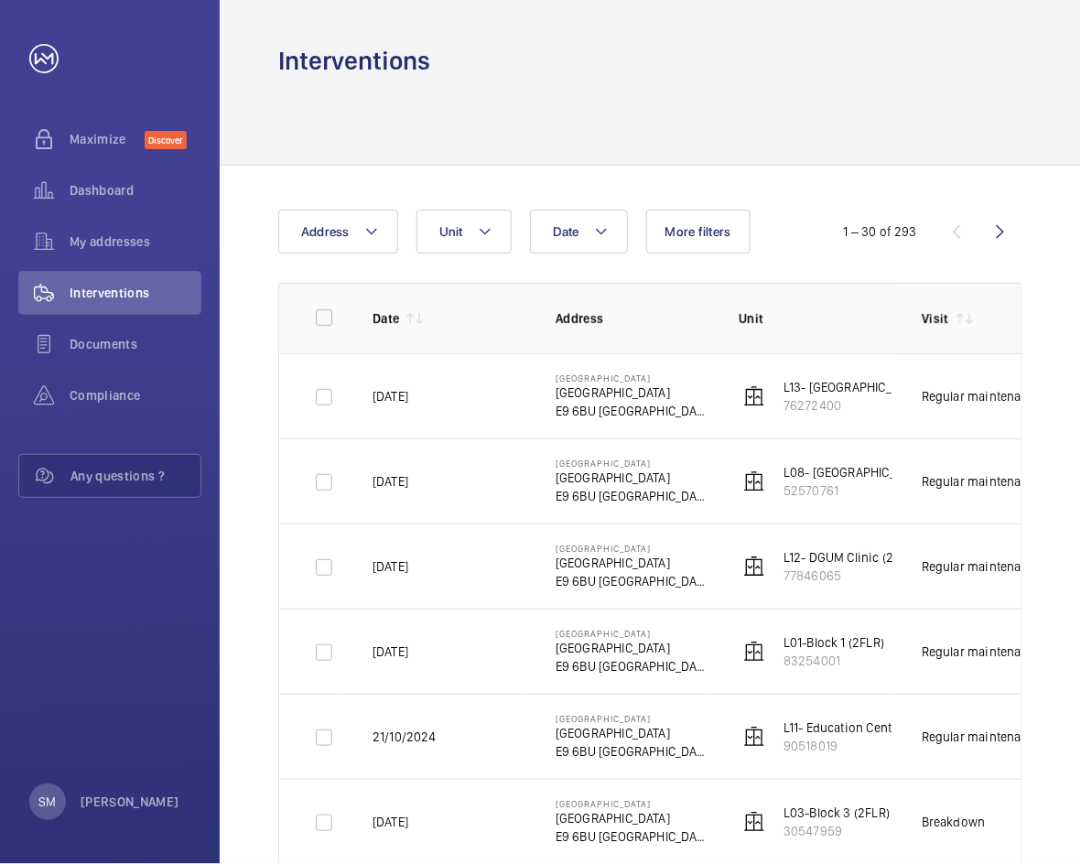 The width and height of the screenshot is (1081, 864). What do you see at coordinates (632, 319) in the screenshot?
I see `p: Address` at bounding box center [632, 319].